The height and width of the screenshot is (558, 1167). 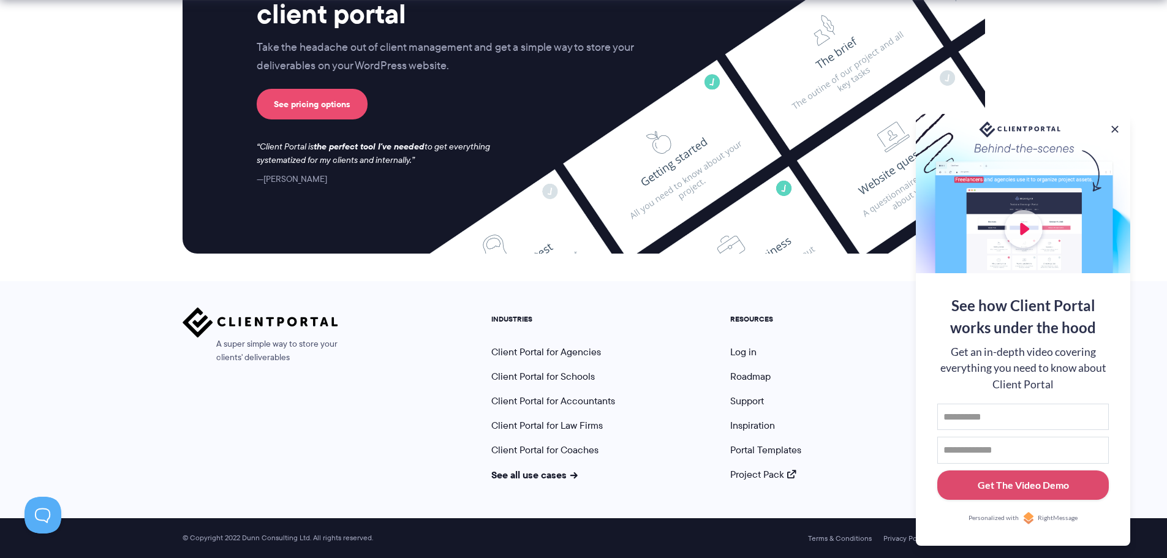 What do you see at coordinates (1023, 518) in the screenshot?
I see `a: Personalized withRightMessage` at bounding box center [1023, 518].